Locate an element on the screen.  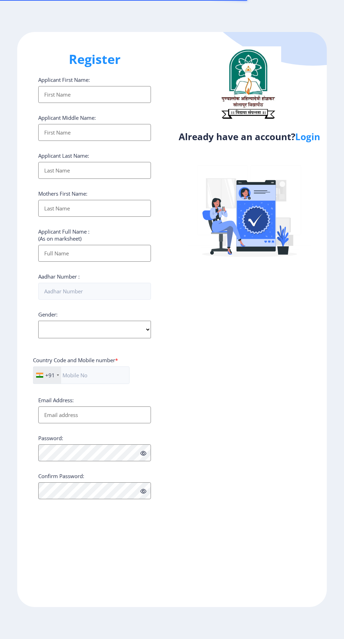
label: Applicant Full Name : (As on marksheet) is located at coordinates (64, 235).